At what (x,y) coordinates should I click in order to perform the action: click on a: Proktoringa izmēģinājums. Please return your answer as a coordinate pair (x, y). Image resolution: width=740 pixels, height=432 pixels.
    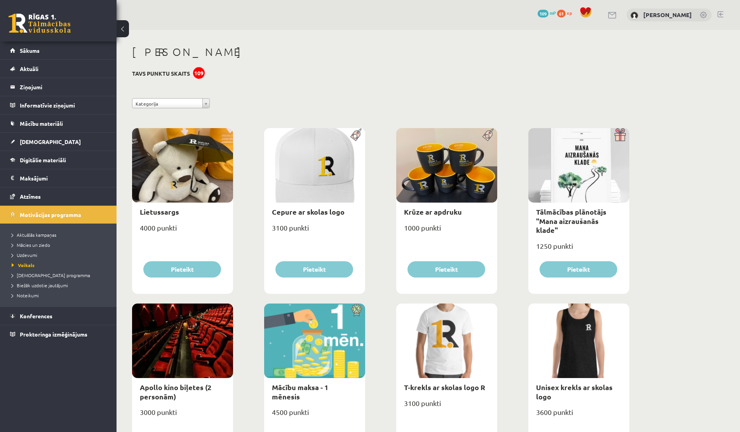
    Looking at the image, I should click on (58, 334).